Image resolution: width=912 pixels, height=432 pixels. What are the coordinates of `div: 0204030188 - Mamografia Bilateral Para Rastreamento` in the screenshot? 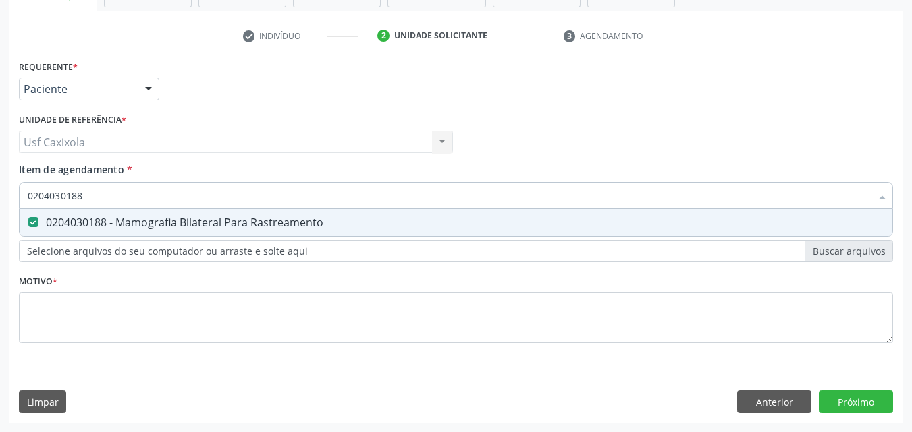 It's located at (455, 223).